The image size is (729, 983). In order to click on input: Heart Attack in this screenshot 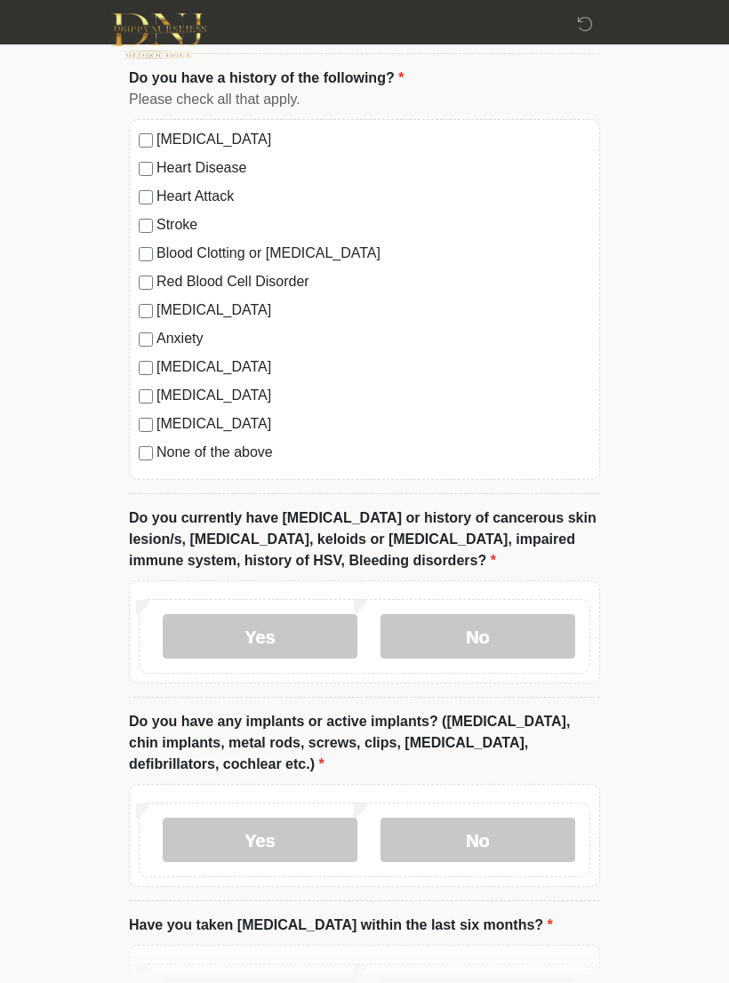, I will do `click(146, 197)`.